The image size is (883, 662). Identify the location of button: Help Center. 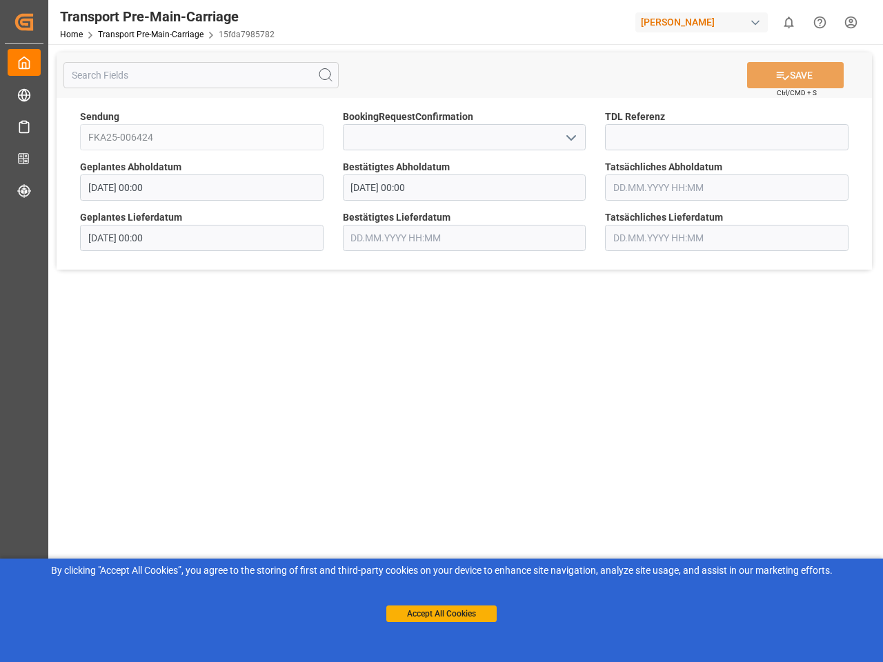
(819, 22).